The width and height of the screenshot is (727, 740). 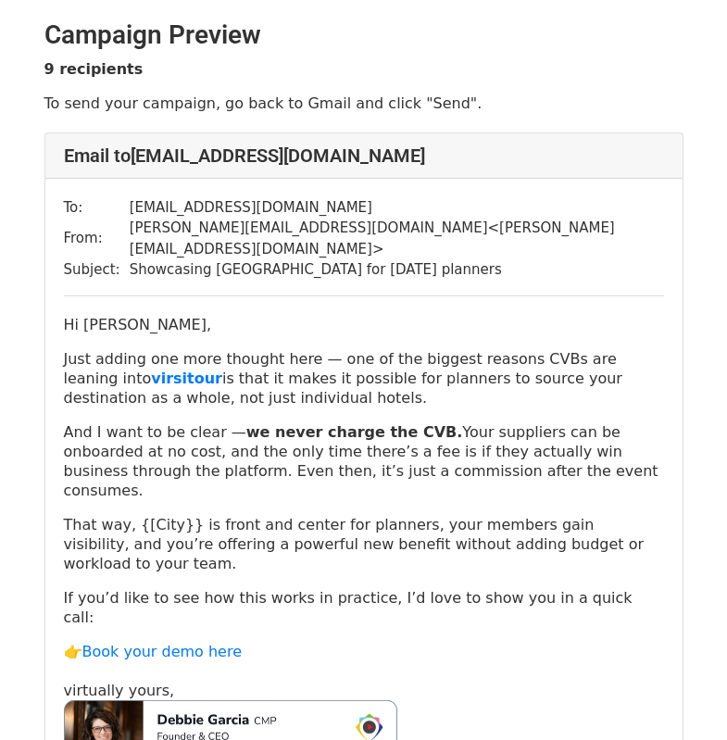 I want to click on strong: virsitour, so click(x=186, y=378).